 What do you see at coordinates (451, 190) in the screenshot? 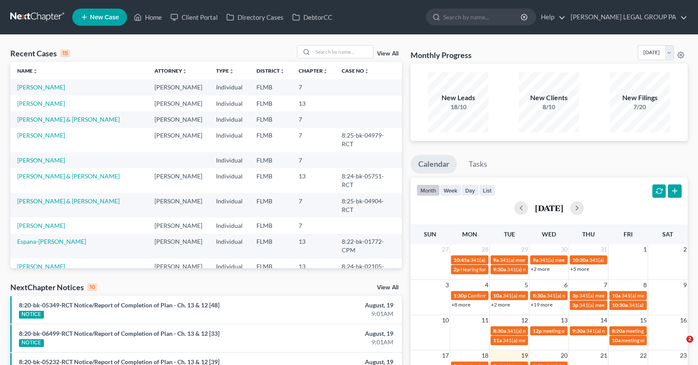
I see `button: week` at bounding box center [451, 190].